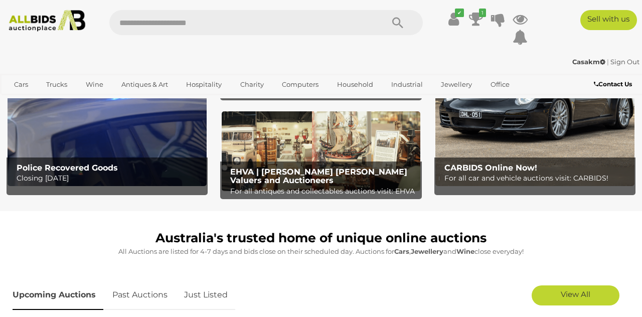 This screenshot has width=642, height=317. What do you see at coordinates (575, 295) in the screenshot?
I see `a: View All` at bounding box center [575, 295].